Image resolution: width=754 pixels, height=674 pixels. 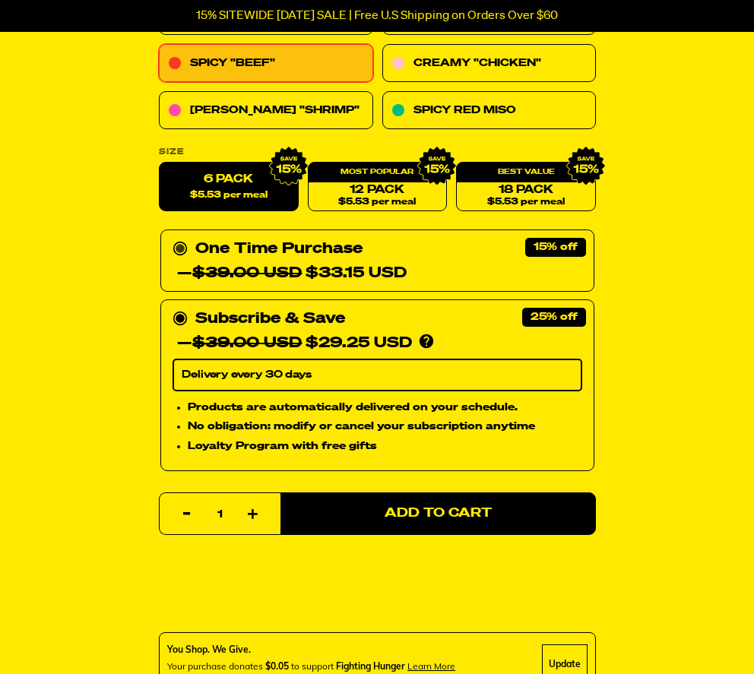 I want to click on span: Your purchase donates, so click(x=215, y=666).